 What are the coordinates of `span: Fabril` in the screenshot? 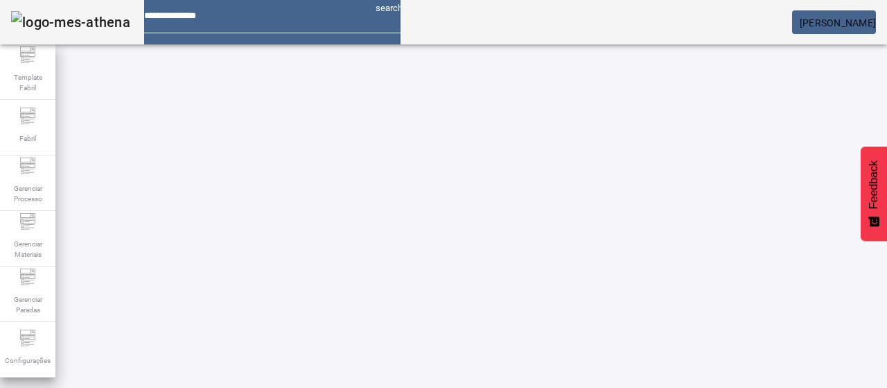 It's located at (28, 138).